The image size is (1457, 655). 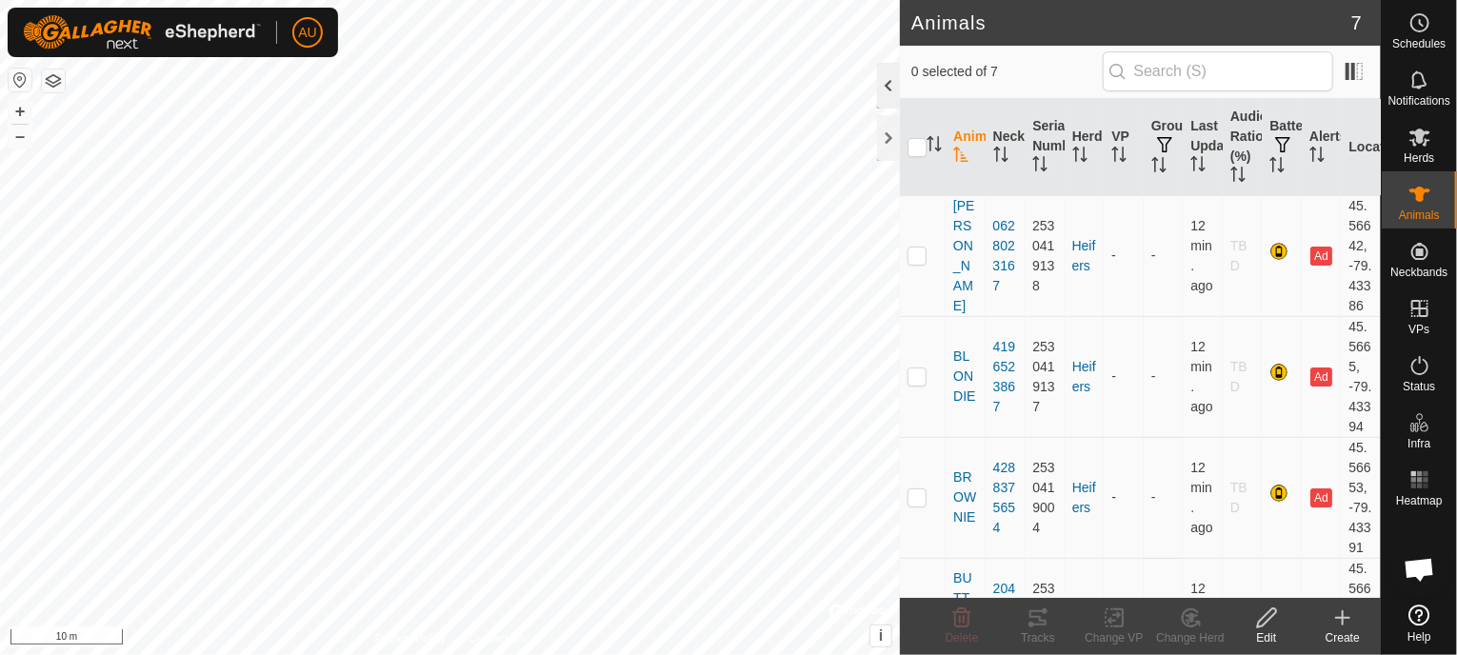 What do you see at coordinates (881, 636) in the screenshot?
I see `button: i` at bounding box center [881, 636].